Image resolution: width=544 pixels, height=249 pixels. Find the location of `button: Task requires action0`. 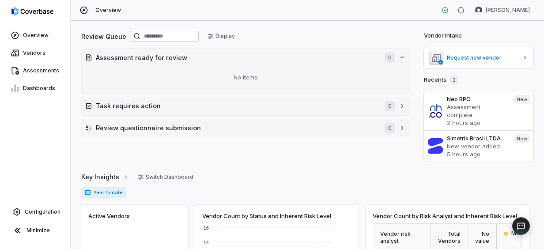

button: Task requires action0 is located at coordinates (245, 106).